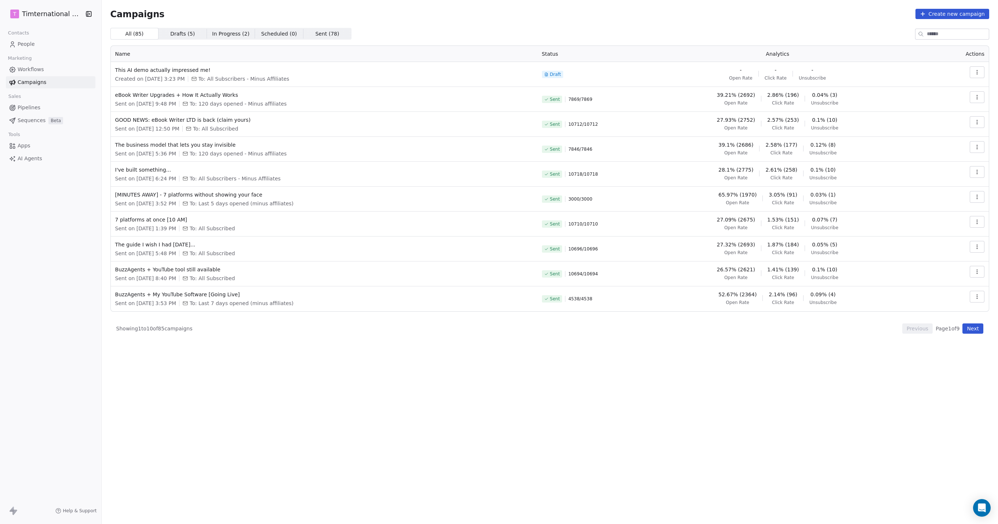 This screenshot has width=998, height=524. Describe the element at coordinates (583, 249) in the screenshot. I see `span: 10696 / 10696` at that location.